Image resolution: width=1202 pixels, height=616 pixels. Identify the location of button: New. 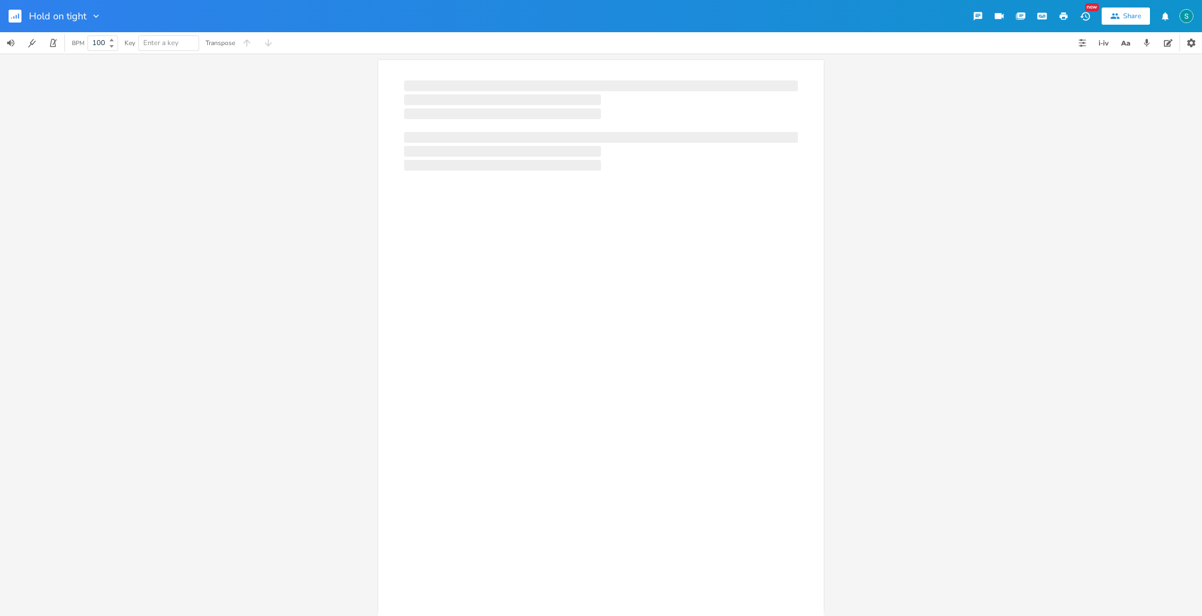
(1085, 16).